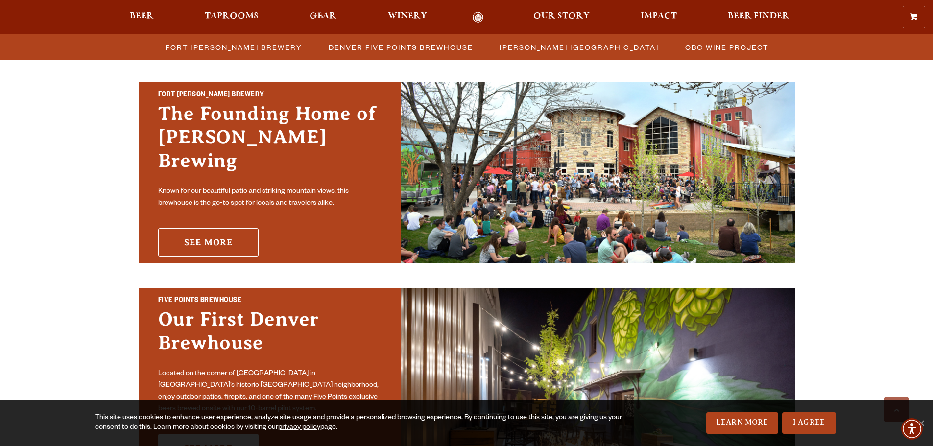  I want to click on a: privacy policy, so click(299, 428).